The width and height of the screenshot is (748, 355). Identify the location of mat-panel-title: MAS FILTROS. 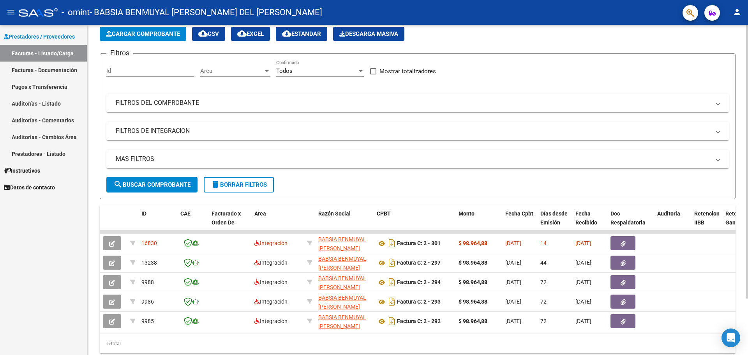
(413, 159).